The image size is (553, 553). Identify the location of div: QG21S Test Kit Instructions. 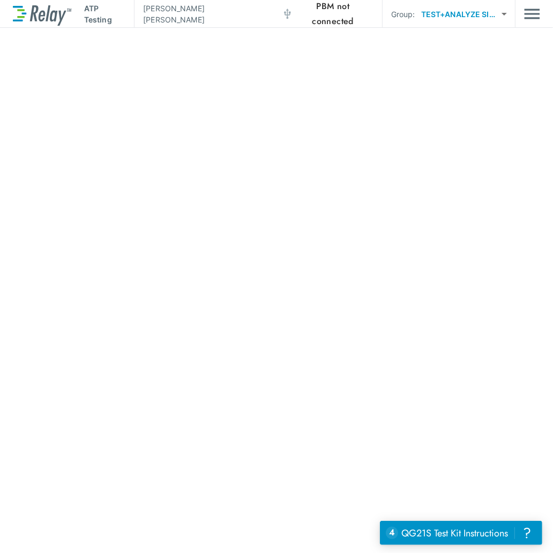
(74, 12).